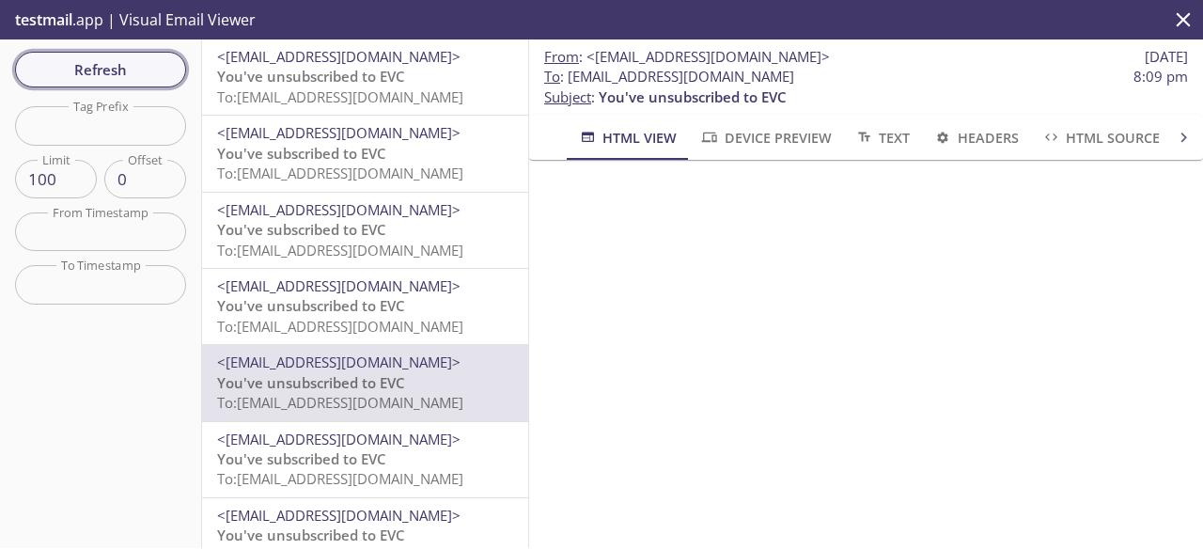 The height and width of the screenshot is (550, 1203). What do you see at coordinates (1101, 137) in the screenshot?
I see `span: HTML Source` at bounding box center [1101, 137].